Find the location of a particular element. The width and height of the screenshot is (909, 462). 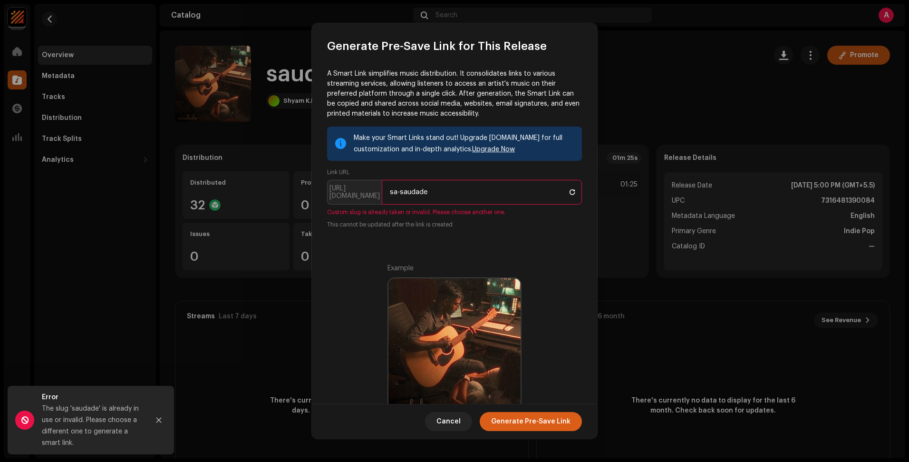

span: Generate Pre-Save Link is located at coordinates (530, 421).